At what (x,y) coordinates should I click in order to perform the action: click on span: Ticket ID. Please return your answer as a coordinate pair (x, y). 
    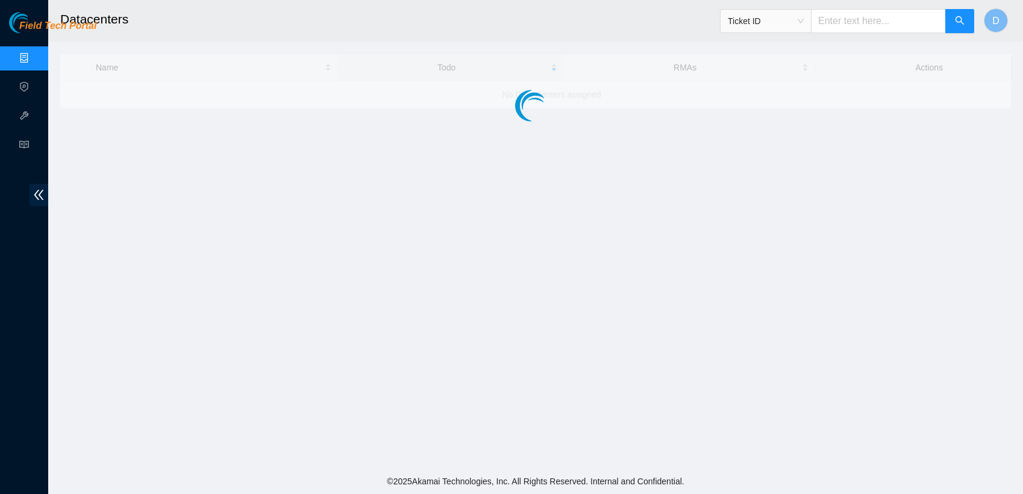
    Looking at the image, I should click on (766, 21).